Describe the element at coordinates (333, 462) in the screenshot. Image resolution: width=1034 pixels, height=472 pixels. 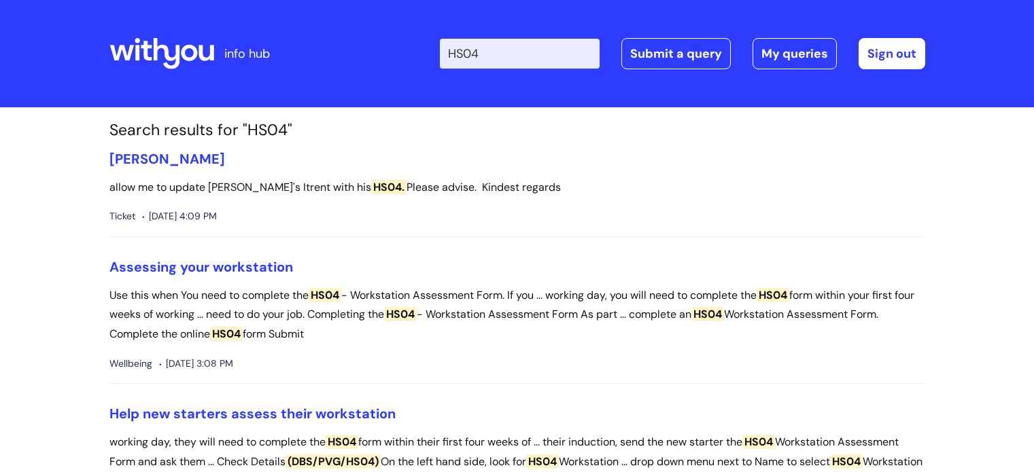
I see `span: (DBS/PVG/HS04)` at that location.